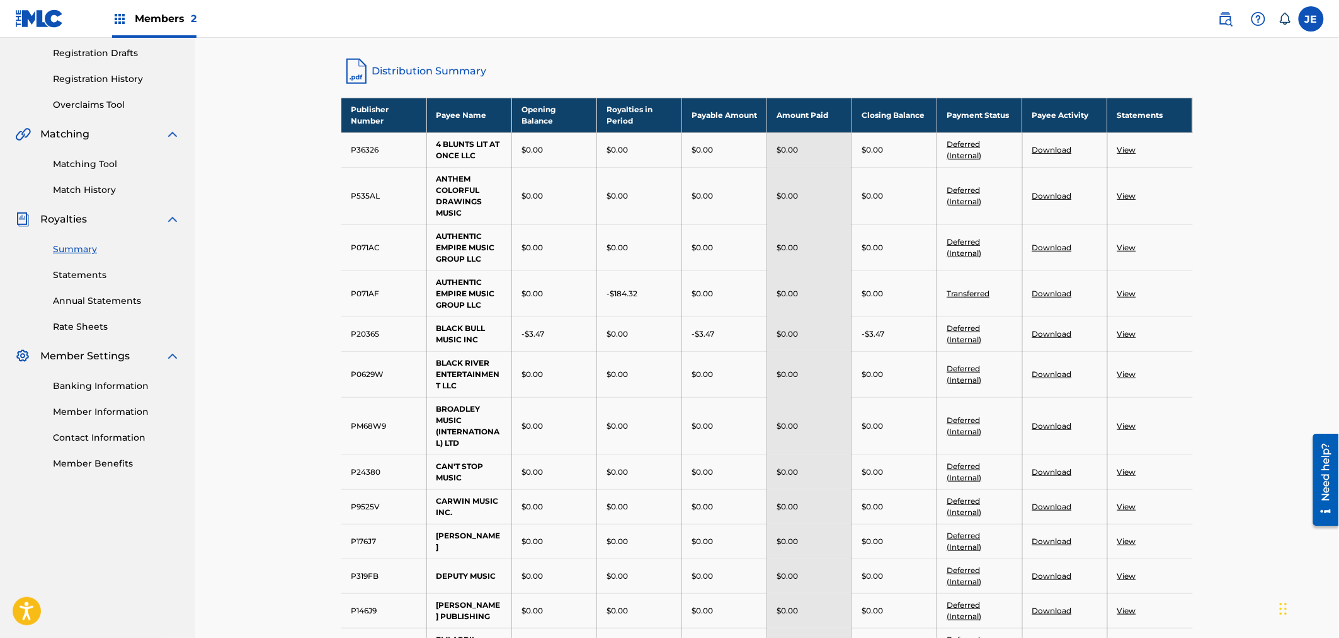 The width and height of the screenshot is (1339, 638). Describe the element at coordinates (384, 149) in the screenshot. I see `td: P36326` at that location.